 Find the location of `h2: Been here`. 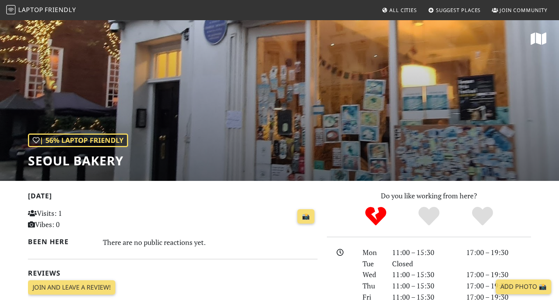

h2: Been here is located at coordinates (61, 242).